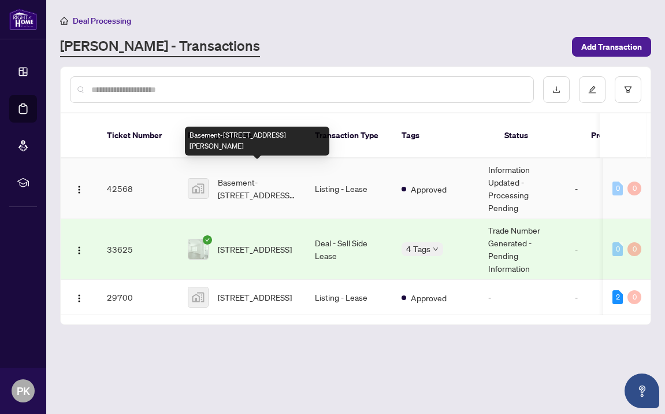  I want to click on span: home, so click(64, 21).